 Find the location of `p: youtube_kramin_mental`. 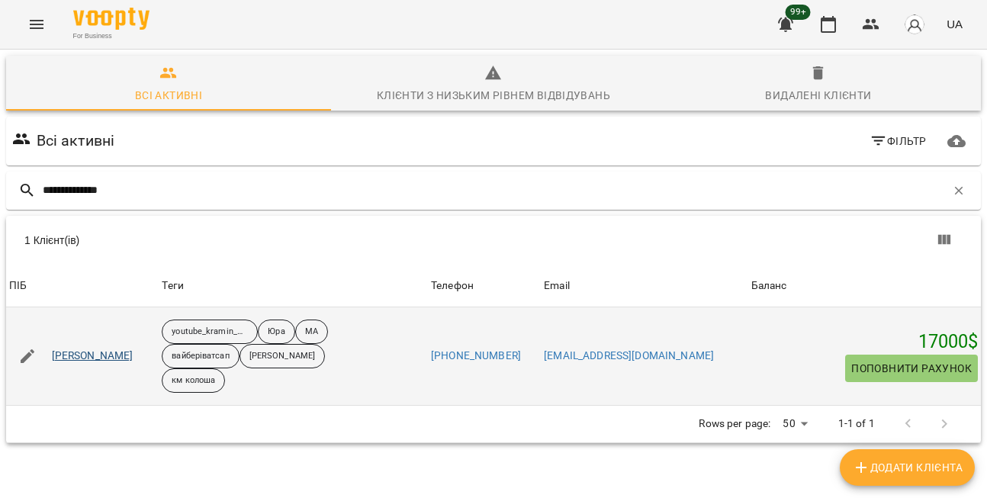

p: youtube_kramin_mental is located at coordinates (210, 332).